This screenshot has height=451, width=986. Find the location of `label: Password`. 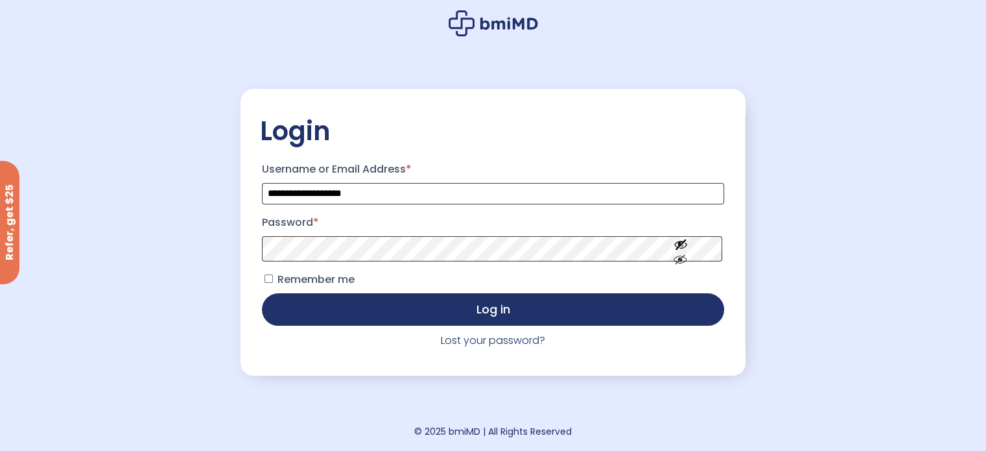

label: Password is located at coordinates (493, 222).